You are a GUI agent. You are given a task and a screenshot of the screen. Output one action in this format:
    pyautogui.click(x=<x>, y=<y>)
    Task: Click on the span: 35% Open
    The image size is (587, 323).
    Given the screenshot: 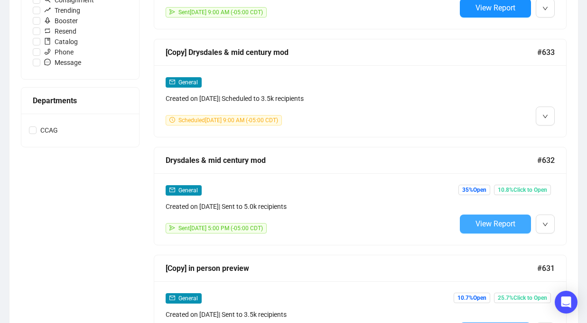 What is the action you would take?
    pyautogui.click(x=474, y=190)
    